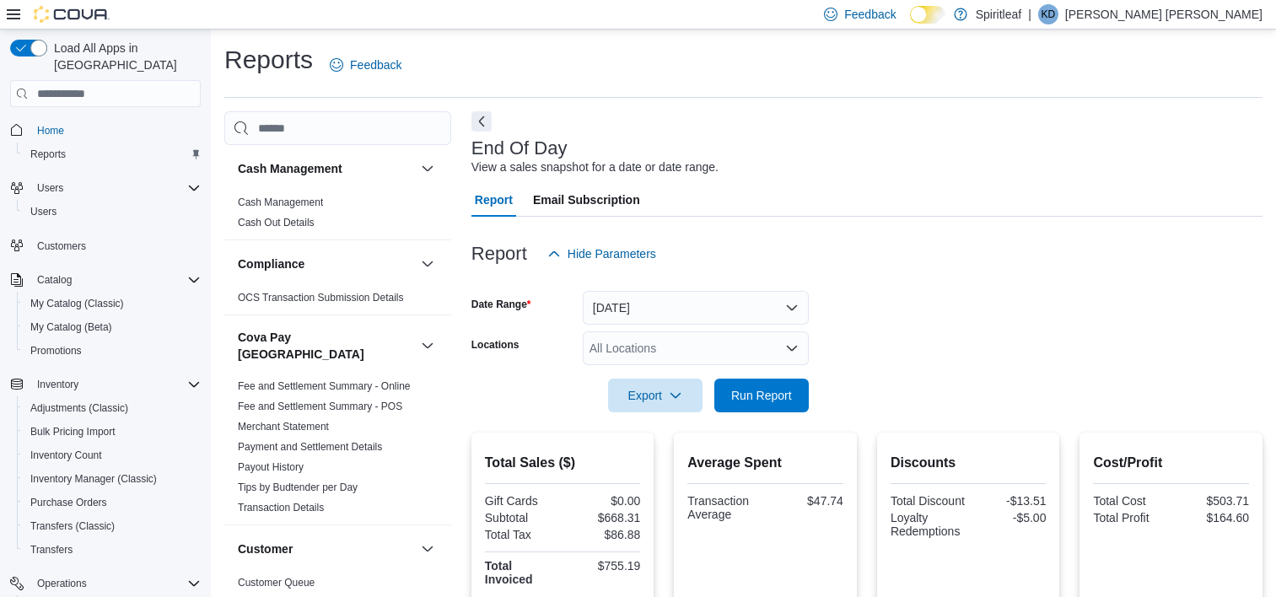 The height and width of the screenshot is (597, 1276). Describe the element at coordinates (112, 455) in the screenshot. I see `button: Inventory Count` at that location.